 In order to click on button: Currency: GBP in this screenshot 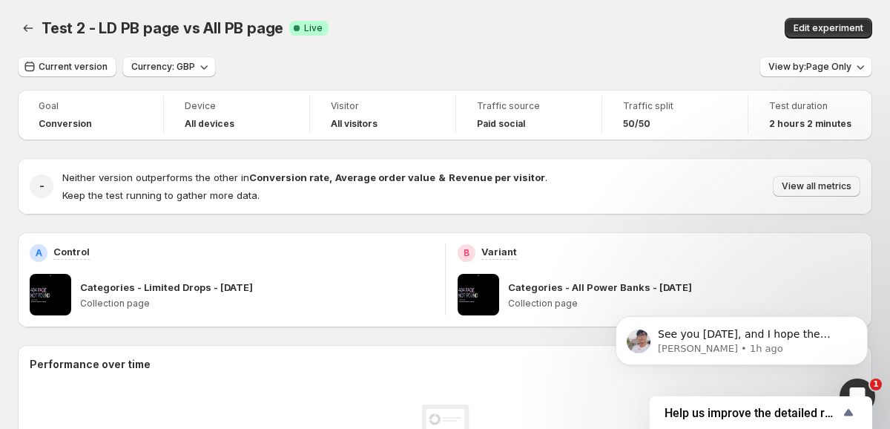, I will do `click(169, 67)`.